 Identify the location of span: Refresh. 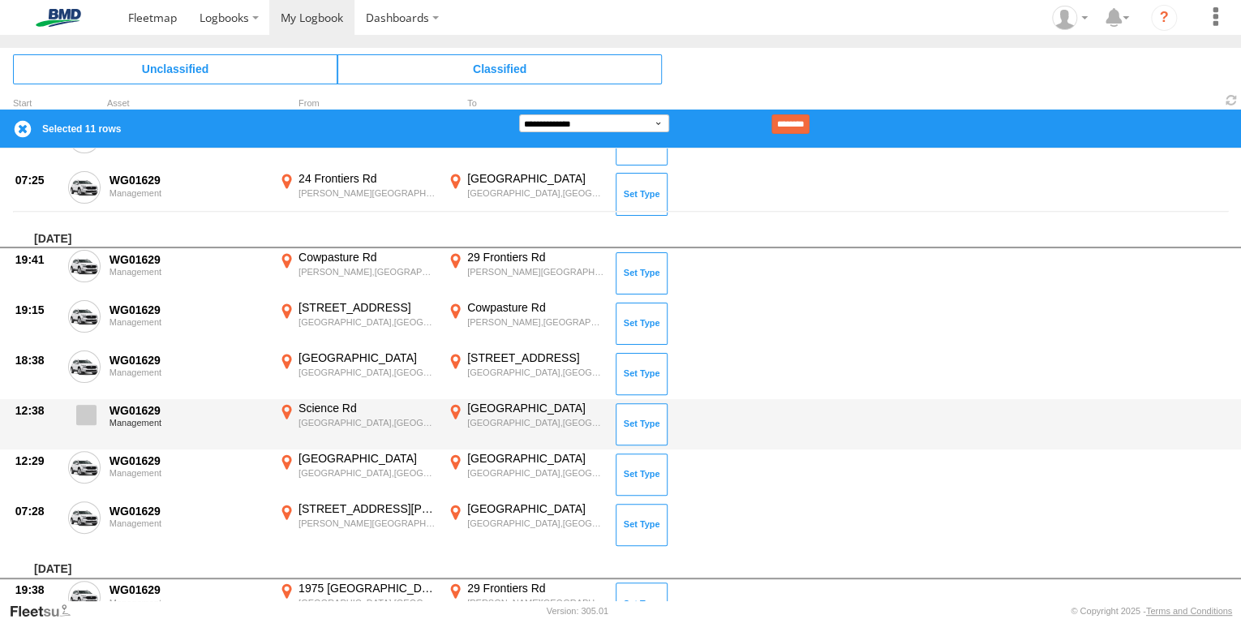
(1232, 100).